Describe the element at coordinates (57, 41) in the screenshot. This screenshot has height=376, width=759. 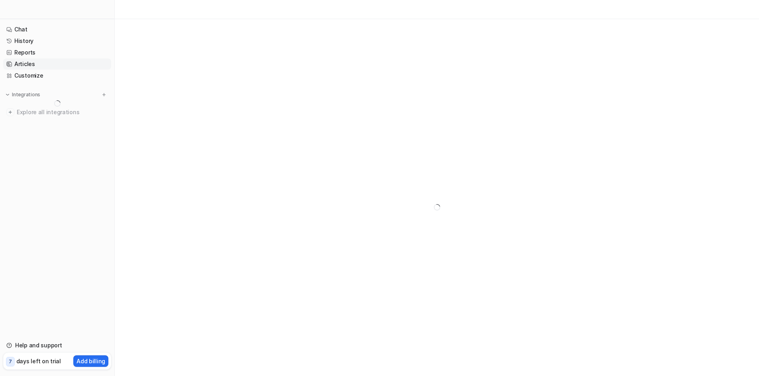
I see `a: History` at that location.